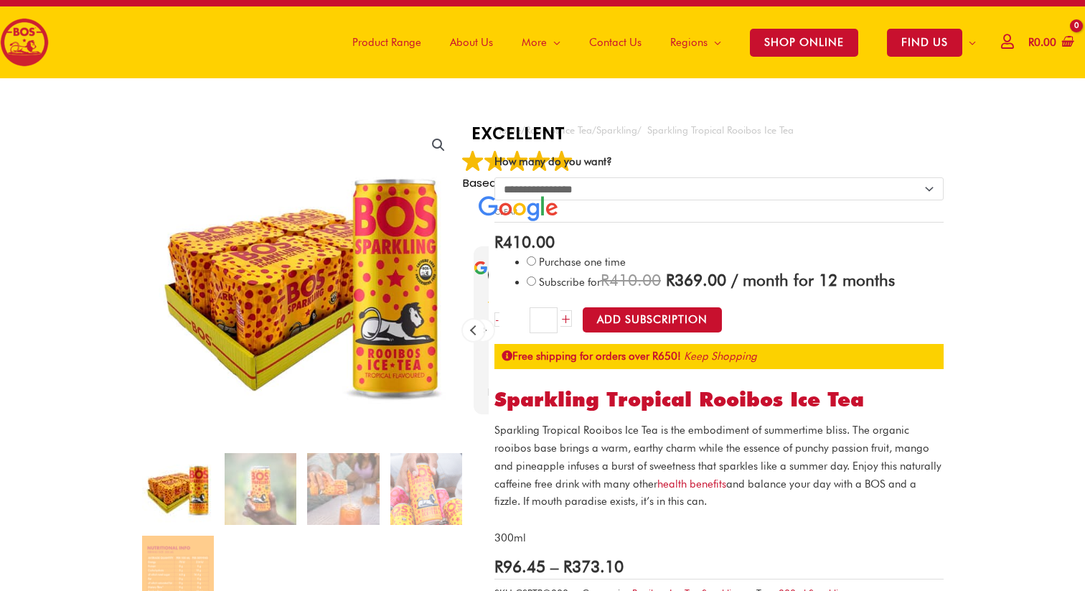 The width and height of the screenshot is (1085, 591). What do you see at coordinates (720, 356) in the screenshot?
I see `a: Keep Shopping` at bounding box center [720, 356].